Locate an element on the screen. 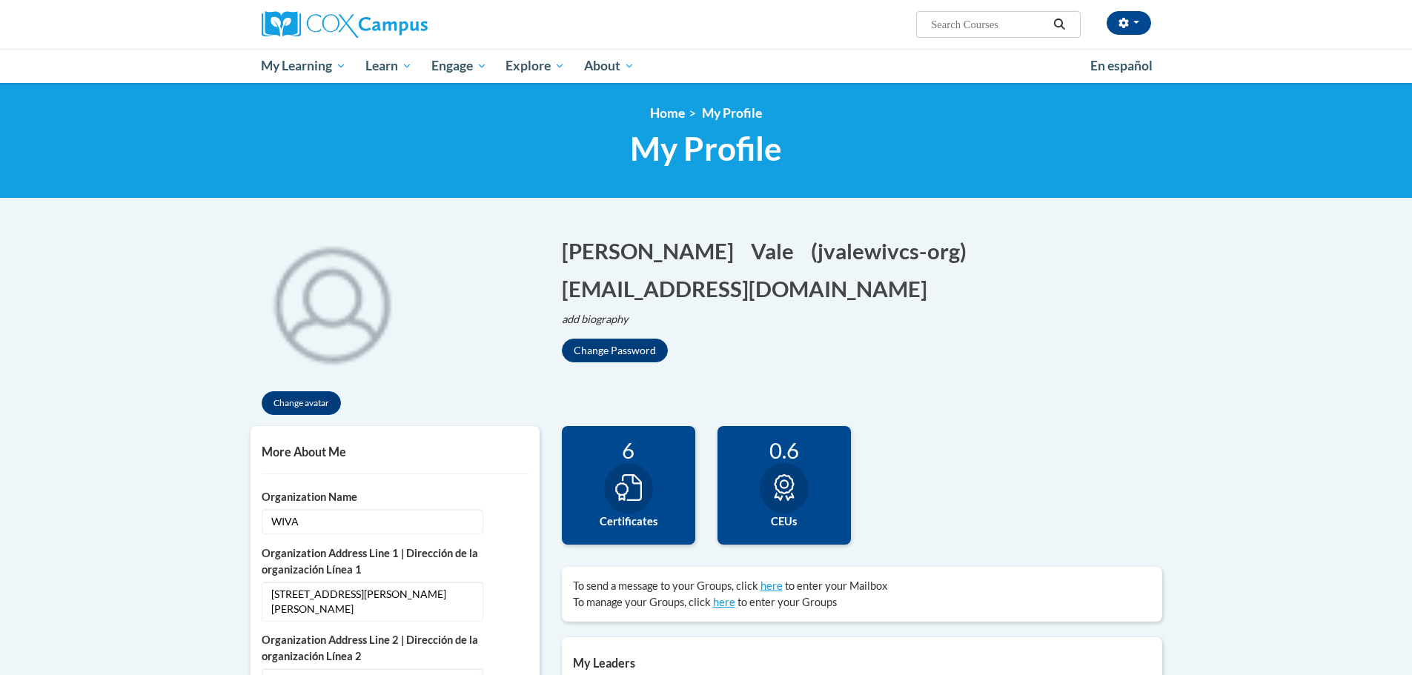  a: Explore is located at coordinates (535, 66).